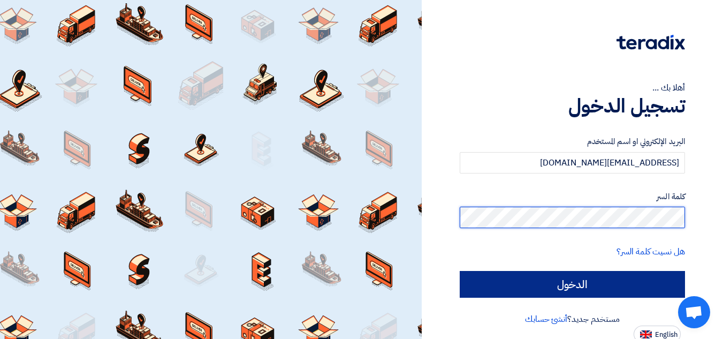  I want to click on label: كلمة السر, so click(572, 196).